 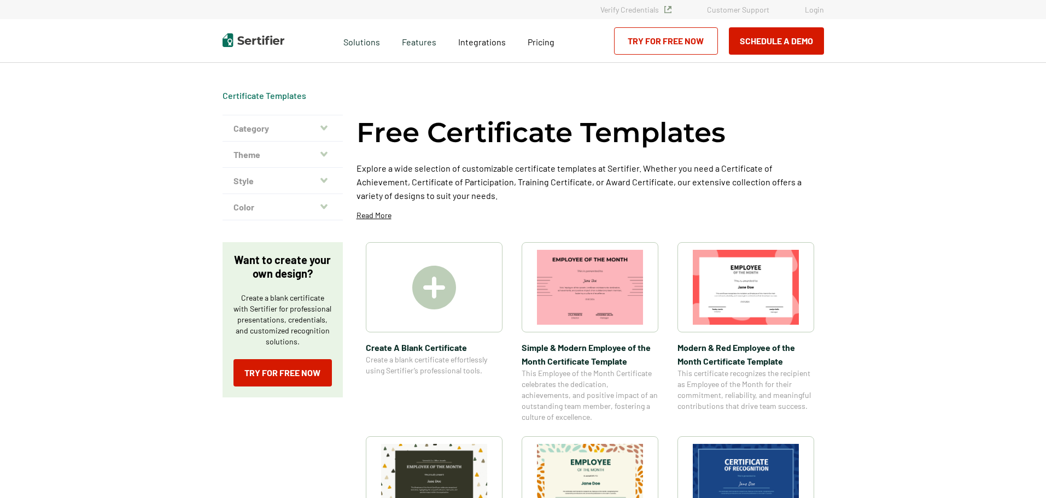 What do you see at coordinates (746, 354) in the screenshot?
I see `span: Modern & Red Employee of the Month Certificate Template` at bounding box center [746, 354].